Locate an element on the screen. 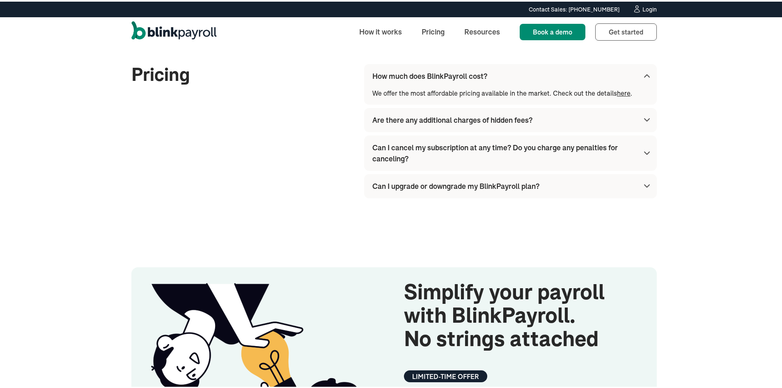 The height and width of the screenshot is (388, 782). span: Book a demo is located at coordinates (552, 30).